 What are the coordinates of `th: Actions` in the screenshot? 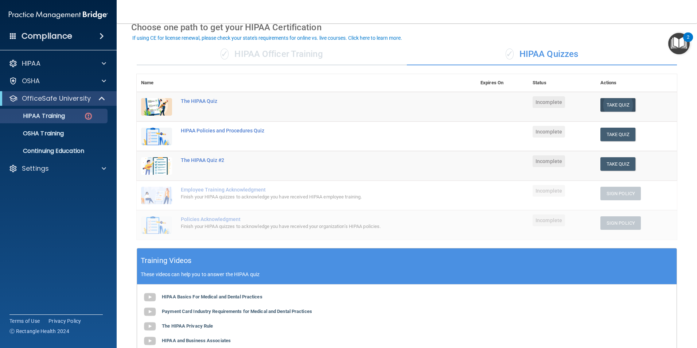 It's located at (637, 83).